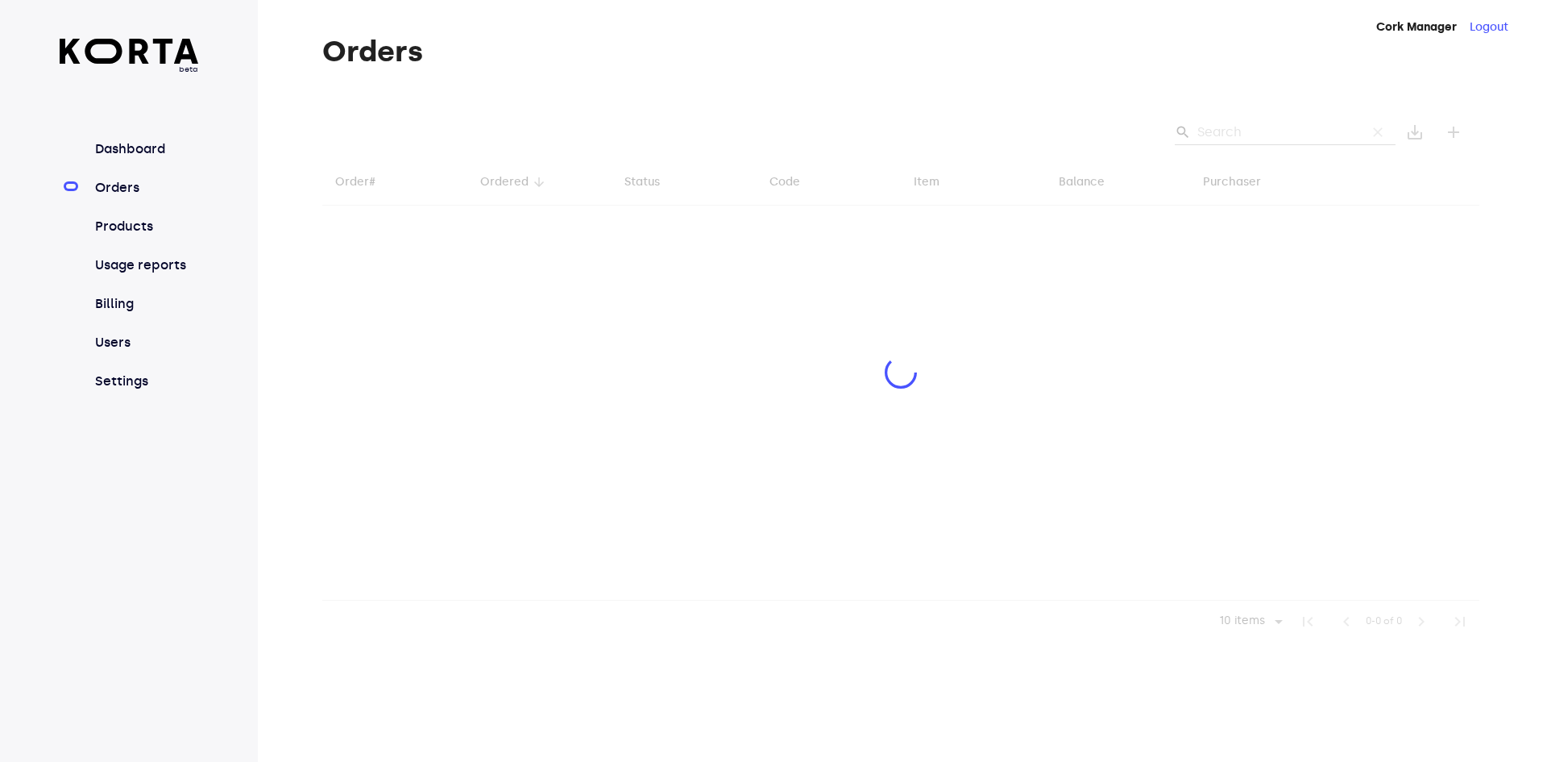 The width and height of the screenshot is (1547, 762). What do you see at coordinates (145, 149) in the screenshot?
I see `a: Dashboard` at bounding box center [145, 149].